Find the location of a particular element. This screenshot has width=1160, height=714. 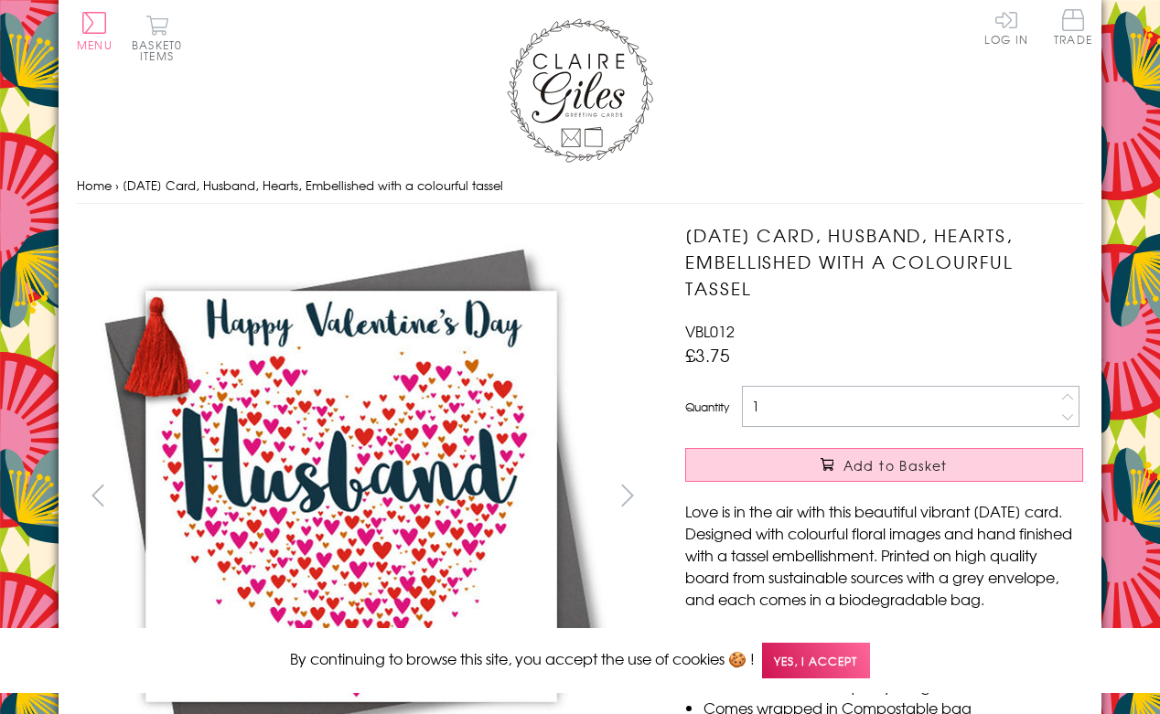

a: Home is located at coordinates (94, 185).